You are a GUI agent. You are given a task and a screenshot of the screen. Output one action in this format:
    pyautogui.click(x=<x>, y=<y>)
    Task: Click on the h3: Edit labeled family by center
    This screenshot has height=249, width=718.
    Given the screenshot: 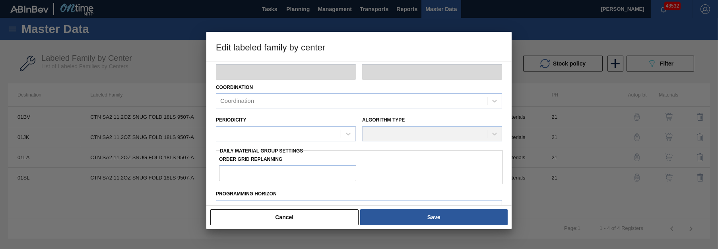 What is the action you would take?
    pyautogui.click(x=359, y=47)
    